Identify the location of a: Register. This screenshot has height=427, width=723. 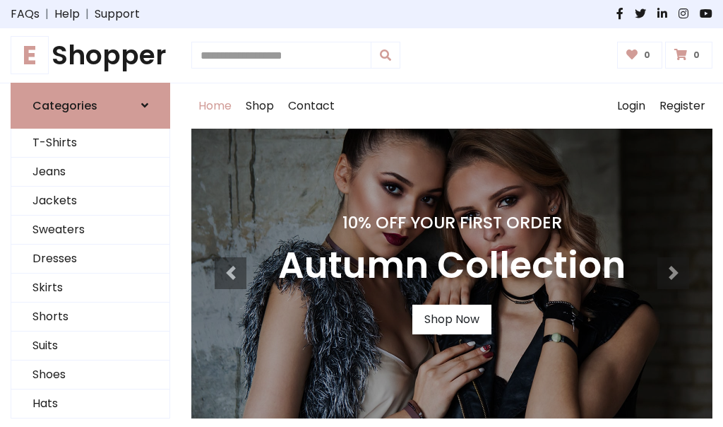
(682, 106).